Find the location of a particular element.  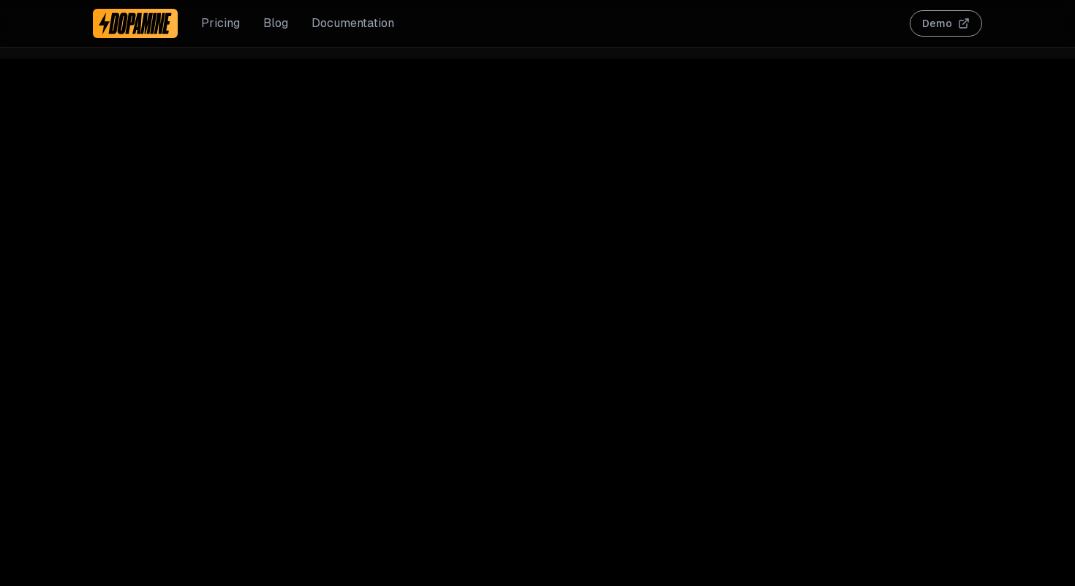

a: Blog is located at coordinates (276, 23).